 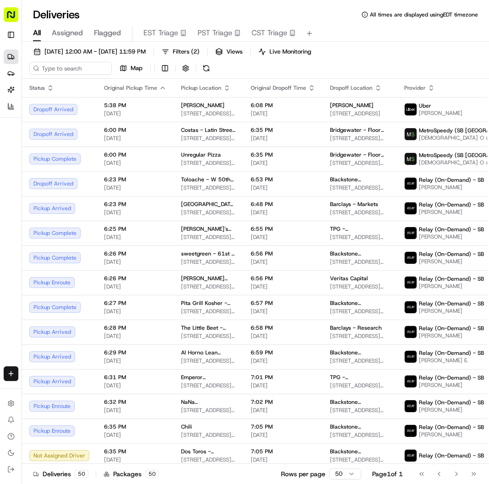 What do you see at coordinates (229, 52) in the screenshot?
I see `button: Views` at bounding box center [229, 52].